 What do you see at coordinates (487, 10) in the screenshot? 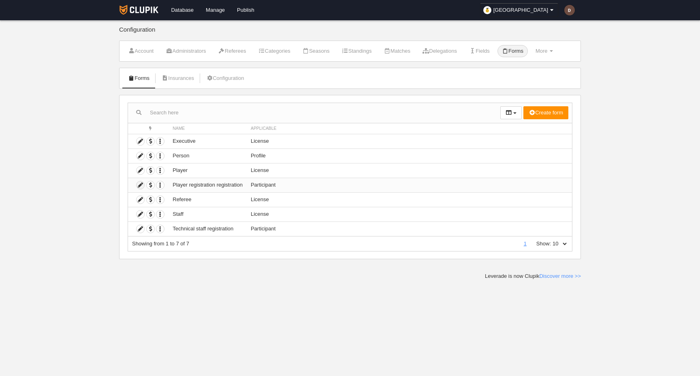
I see `img: organizador.30x30.png` at bounding box center [487, 10].